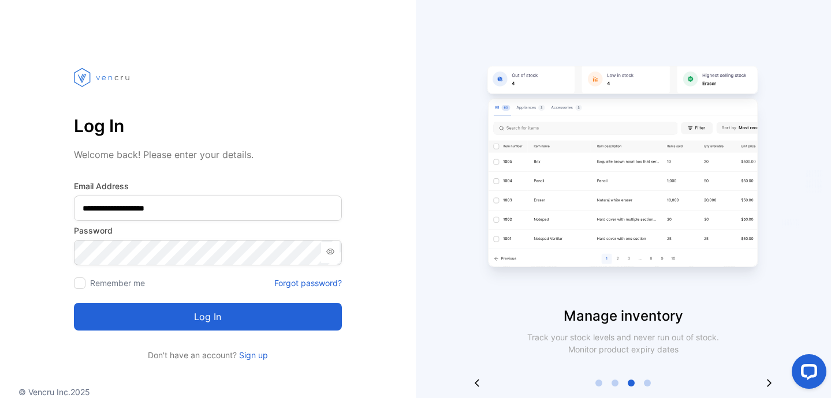 This screenshot has width=831, height=398. I want to click on p: Welcome back! Please enter your details., so click(208, 155).